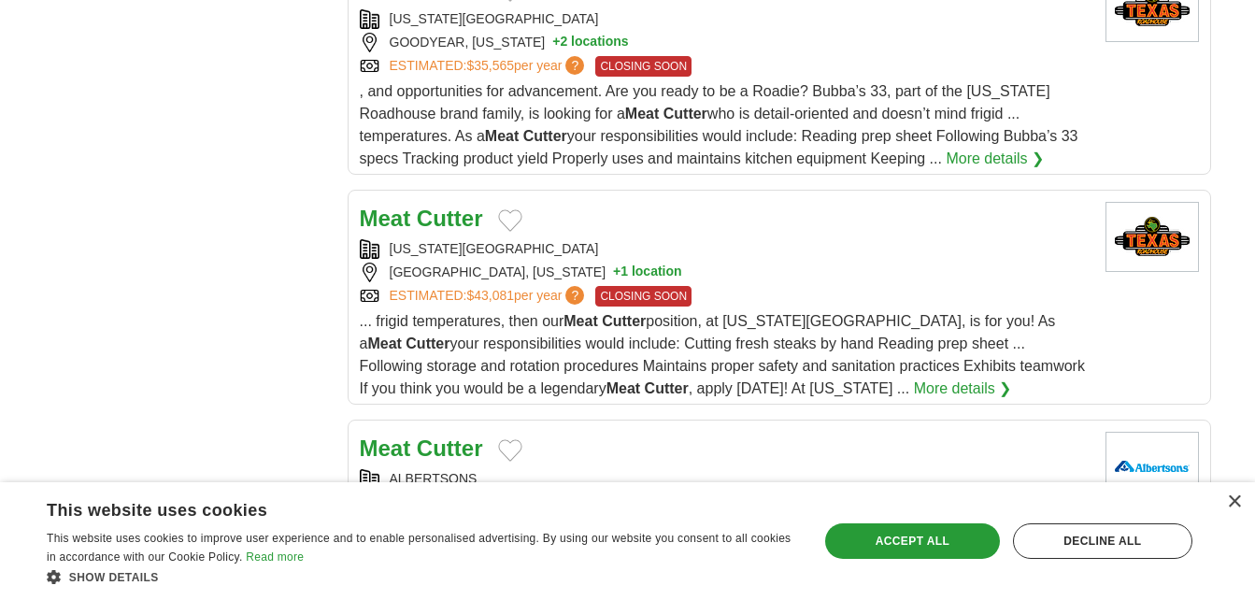 This screenshot has width=1255, height=600. I want to click on div: Show details, so click(421, 577).